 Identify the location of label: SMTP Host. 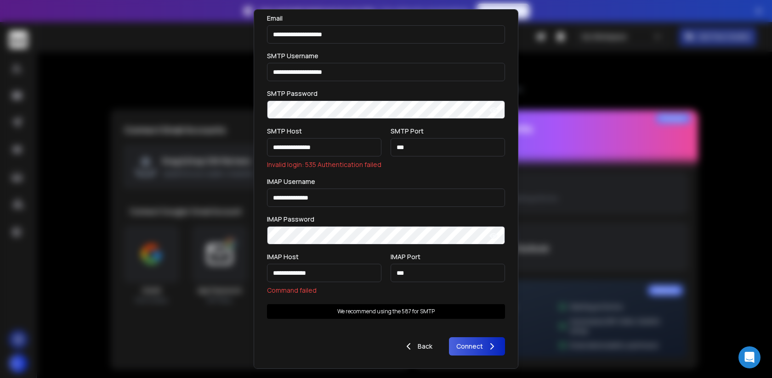
(284, 131).